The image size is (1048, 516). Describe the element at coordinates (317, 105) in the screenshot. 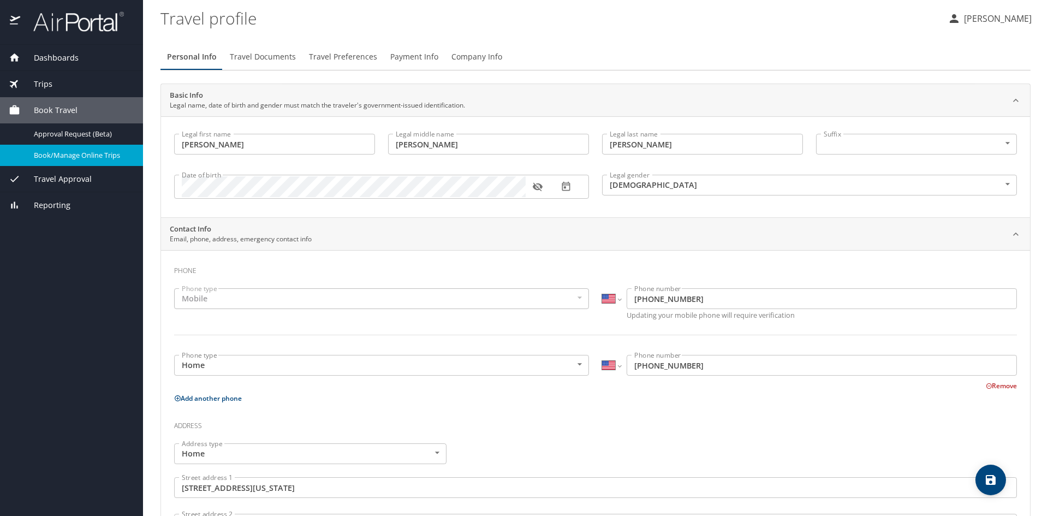

I see `p: Legal name, date of birth and gender must match the traveler's government-issued identification.` at that location.